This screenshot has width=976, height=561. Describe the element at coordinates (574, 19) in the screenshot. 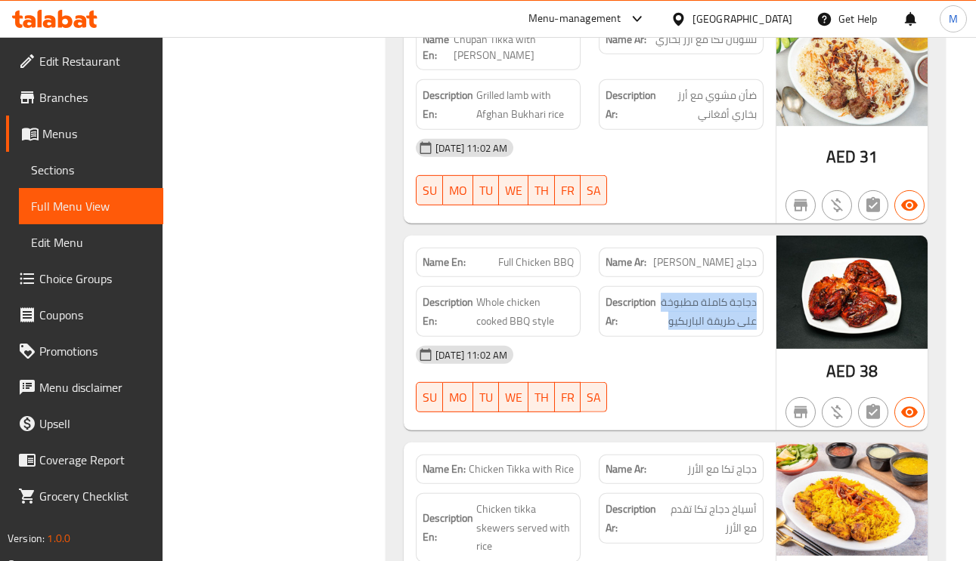

I see `div: Menu-management` at that location.